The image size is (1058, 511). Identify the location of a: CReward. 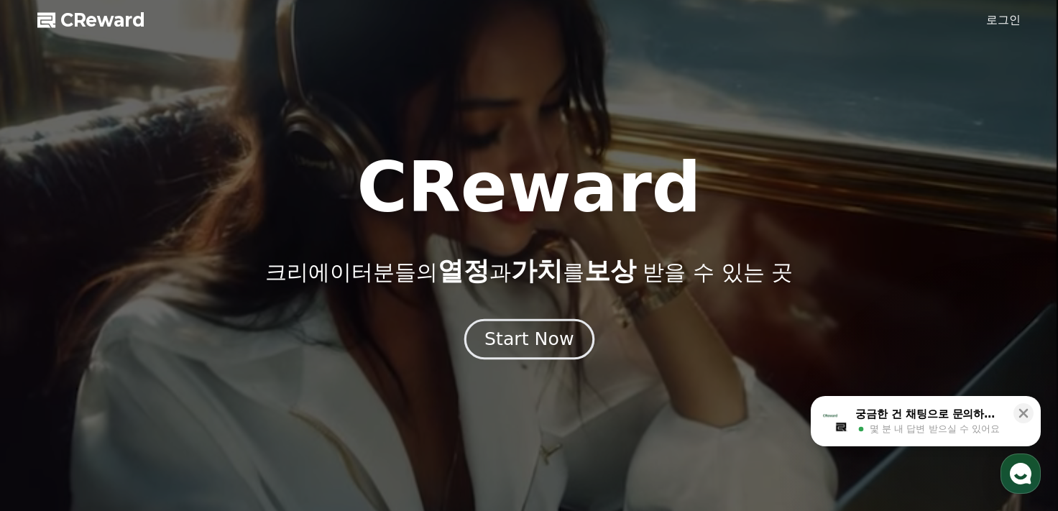
(91, 20).